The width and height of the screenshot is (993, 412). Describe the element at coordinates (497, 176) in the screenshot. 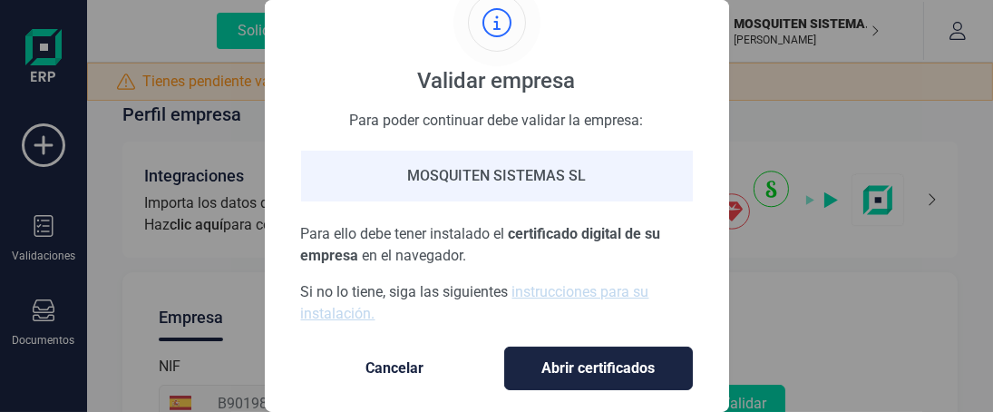

I see `div: MOSQUITEN SISTEMAS SL` at that location.